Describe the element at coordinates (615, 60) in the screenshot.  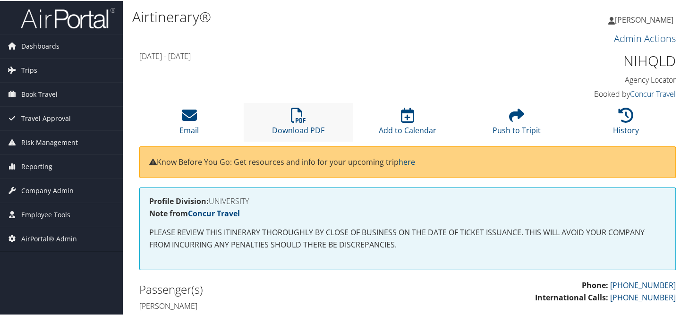
I see `h1: NIHQLD` at that location.